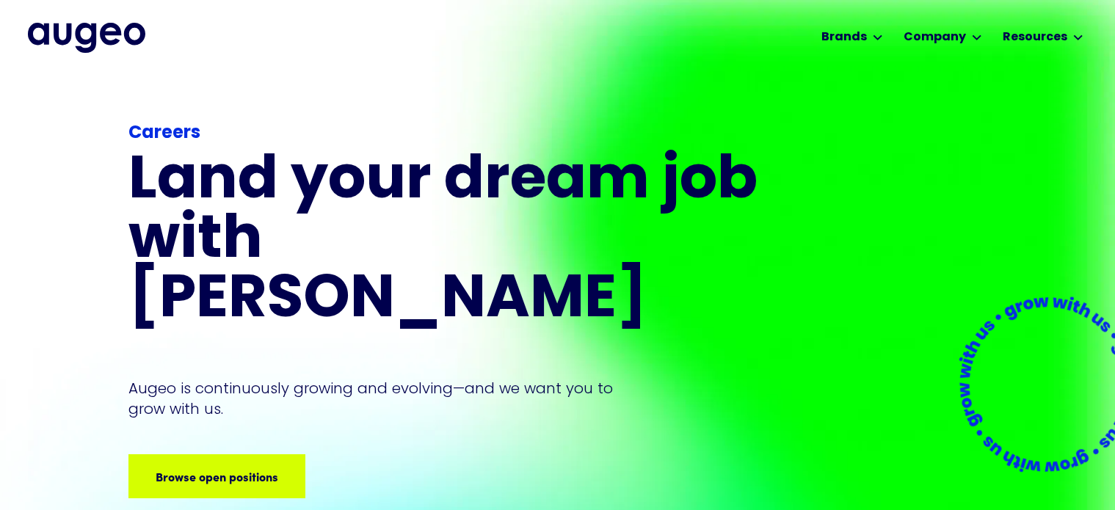  What do you see at coordinates (87, 37) in the screenshot?
I see `a: home` at bounding box center [87, 37].